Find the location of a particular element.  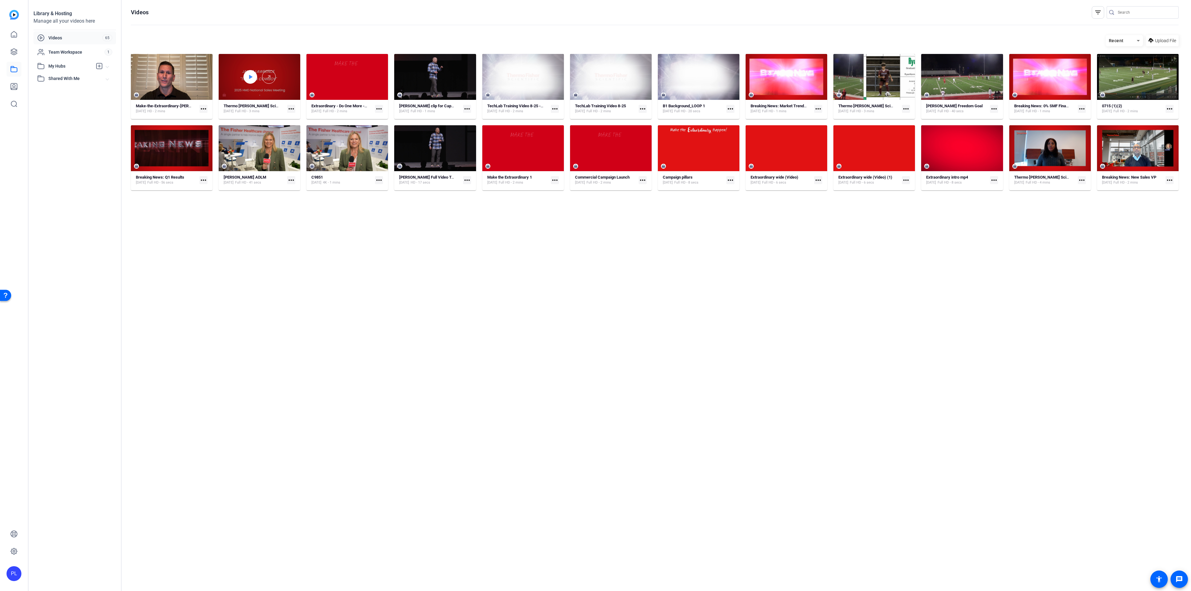

strong: 0715 (1)(2) is located at coordinates (1111, 106).